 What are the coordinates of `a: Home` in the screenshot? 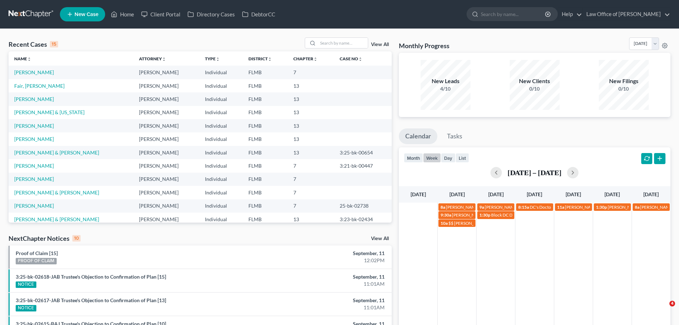 It's located at (122, 14).